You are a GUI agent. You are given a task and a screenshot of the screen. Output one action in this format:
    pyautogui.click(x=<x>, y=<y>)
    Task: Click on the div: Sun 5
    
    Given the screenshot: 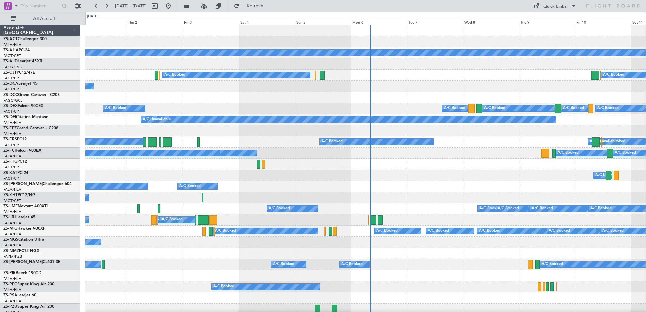 What is the action you would take?
    pyautogui.click(x=323, y=22)
    